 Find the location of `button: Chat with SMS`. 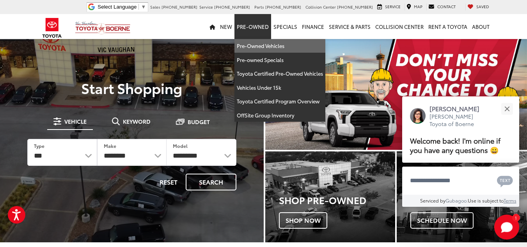

button: Chat with SMS is located at coordinates (504, 180).